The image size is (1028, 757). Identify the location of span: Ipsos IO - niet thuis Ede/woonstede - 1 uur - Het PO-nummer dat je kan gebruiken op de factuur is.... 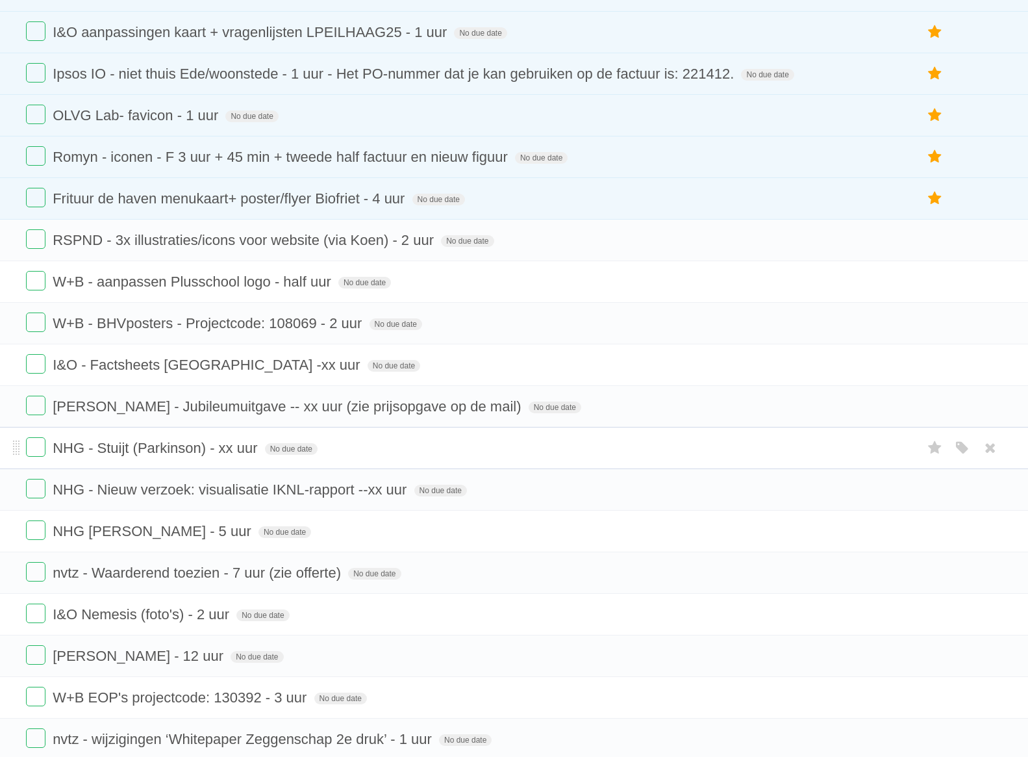
(395, 73).